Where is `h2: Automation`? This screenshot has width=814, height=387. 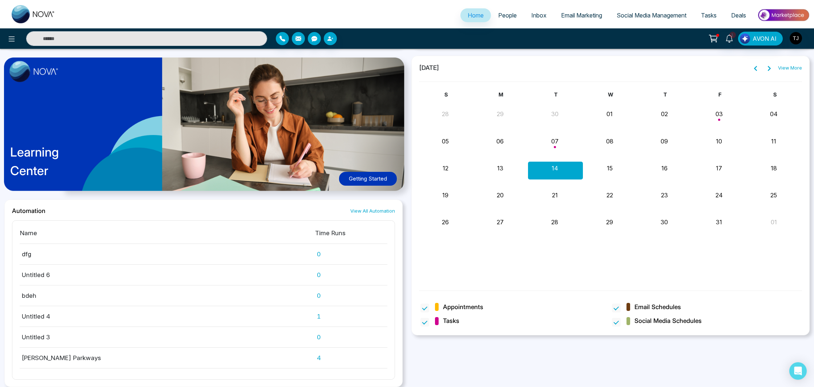 h2: Automation is located at coordinates (29, 211).